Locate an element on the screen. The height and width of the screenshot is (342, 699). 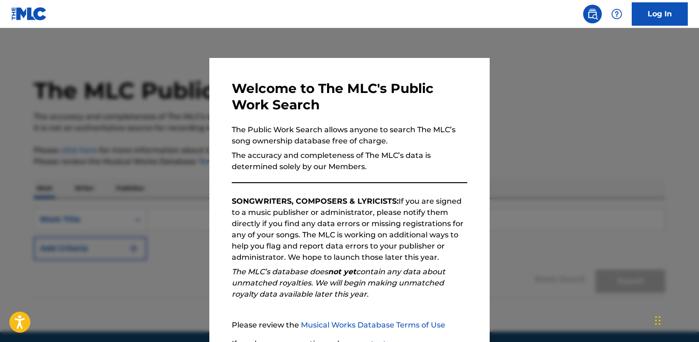
a: Log In is located at coordinates (659, 14).